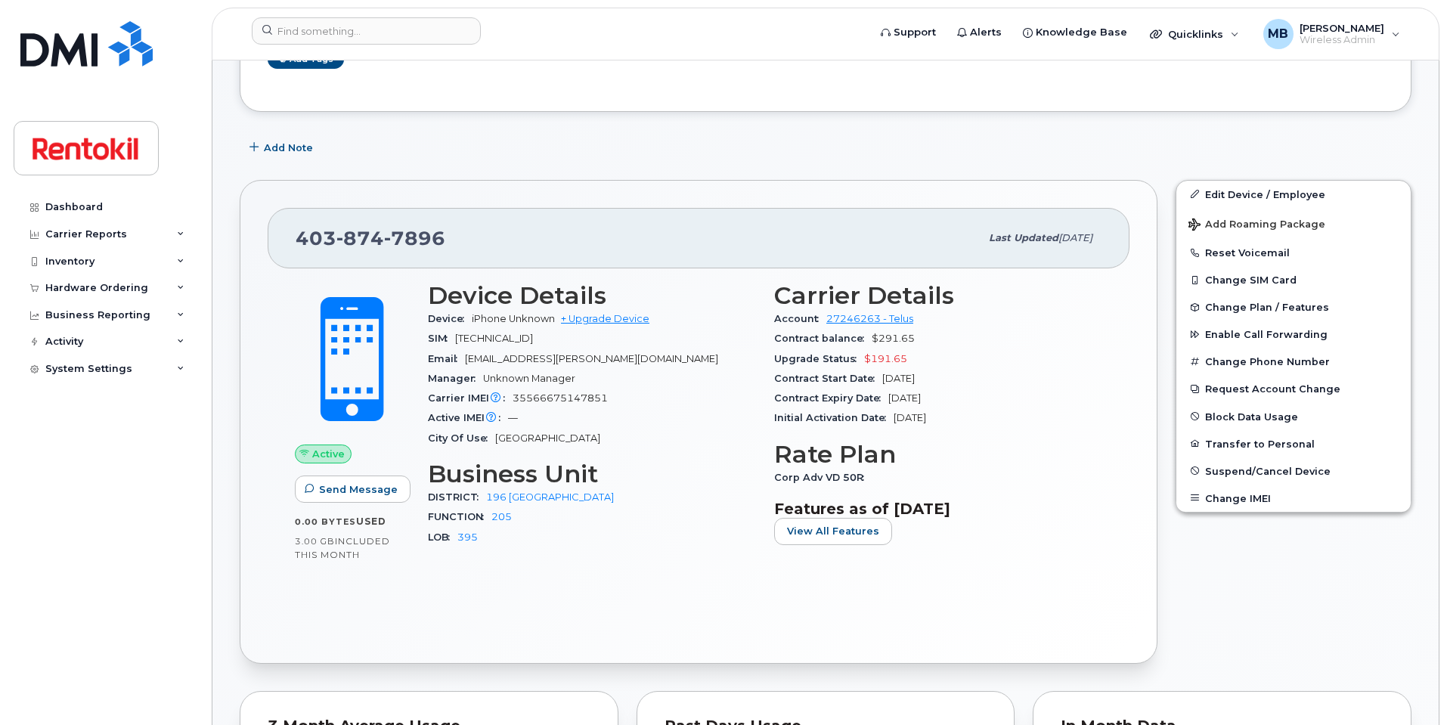 The image size is (1447, 725). I want to click on span: 874, so click(360, 238).